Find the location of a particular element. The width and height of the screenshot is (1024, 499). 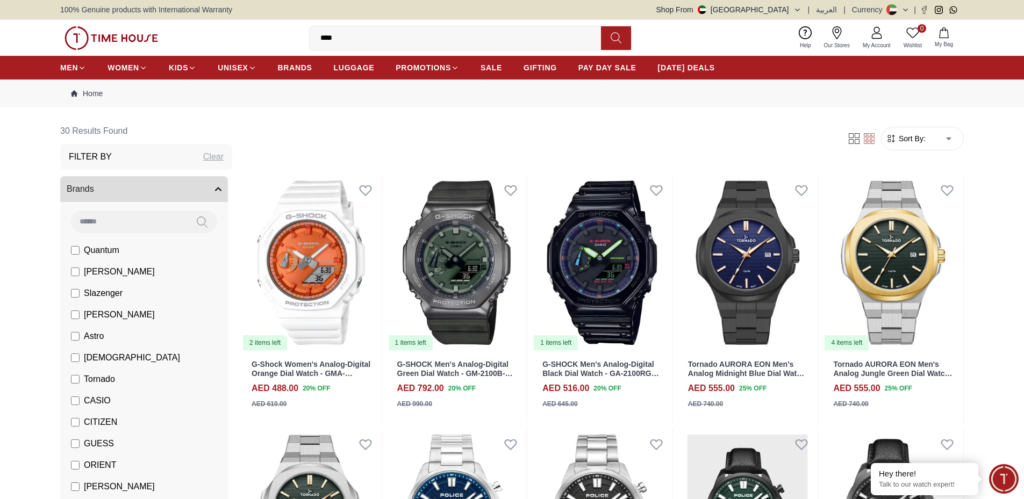

a: G-SHOCK Men's Analog-Digital Black Dial Watch - GA-2100RGB-1ADR1 items left is located at coordinates (602, 263).